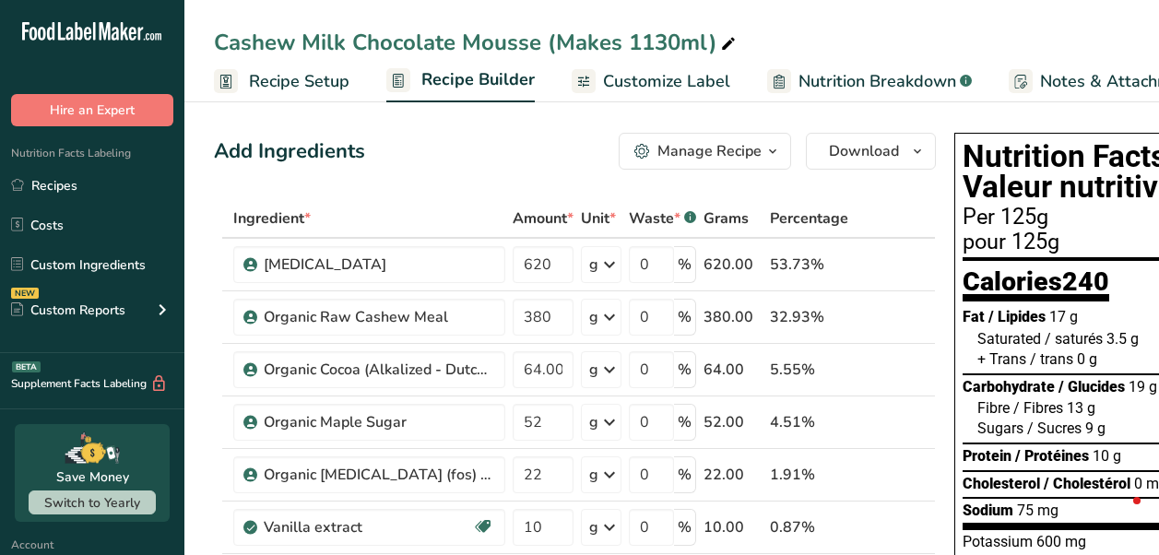 The width and height of the screenshot is (1159, 555). What do you see at coordinates (733, 265) in the screenshot?
I see `div: 620.00` at bounding box center [733, 265].